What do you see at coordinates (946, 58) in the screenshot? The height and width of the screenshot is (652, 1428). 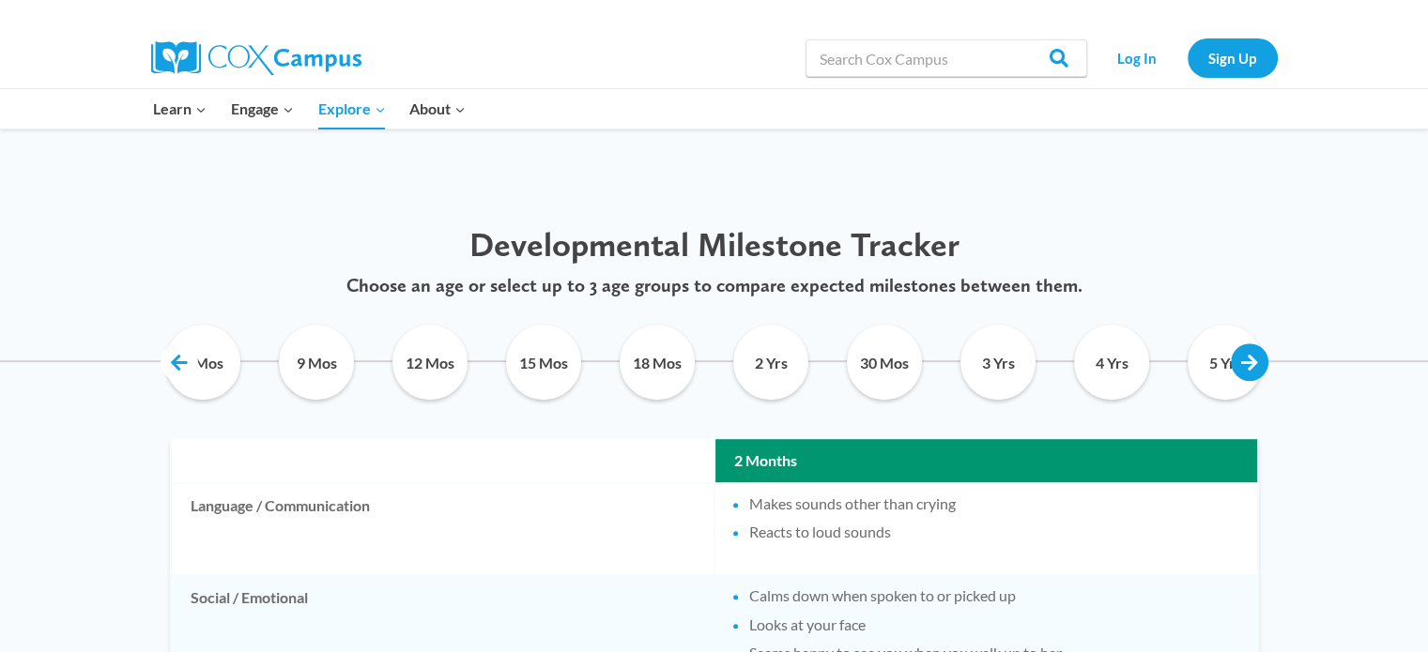 I see `input: Search Cox Campus` at bounding box center [946, 58].